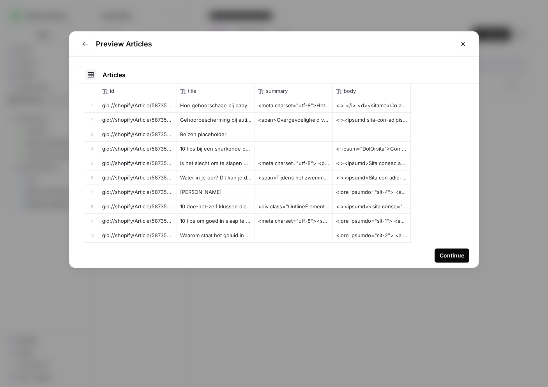 This screenshot has width=548, height=387. What do you see at coordinates (216, 91) in the screenshot?
I see `th: title` at bounding box center [216, 91].